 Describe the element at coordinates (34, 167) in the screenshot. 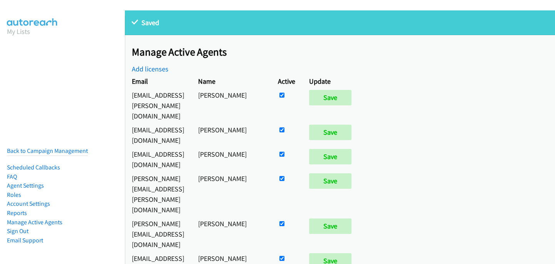

I see `a: Scheduled Callbacks` at that location.